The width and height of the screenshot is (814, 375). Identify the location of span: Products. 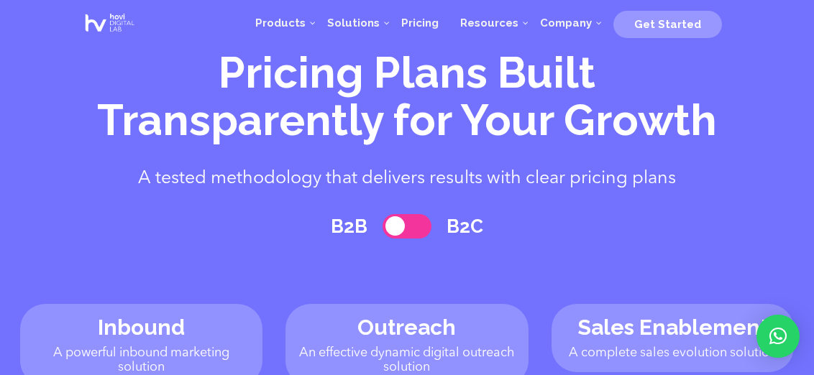
(280, 23).